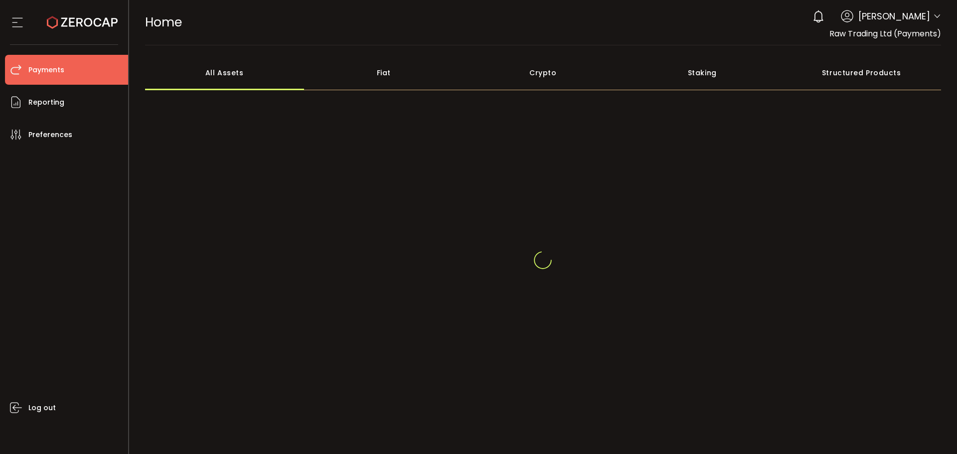  Describe the element at coordinates (885, 33) in the screenshot. I see `span: Raw Trading Ltd (Payments)` at that location.